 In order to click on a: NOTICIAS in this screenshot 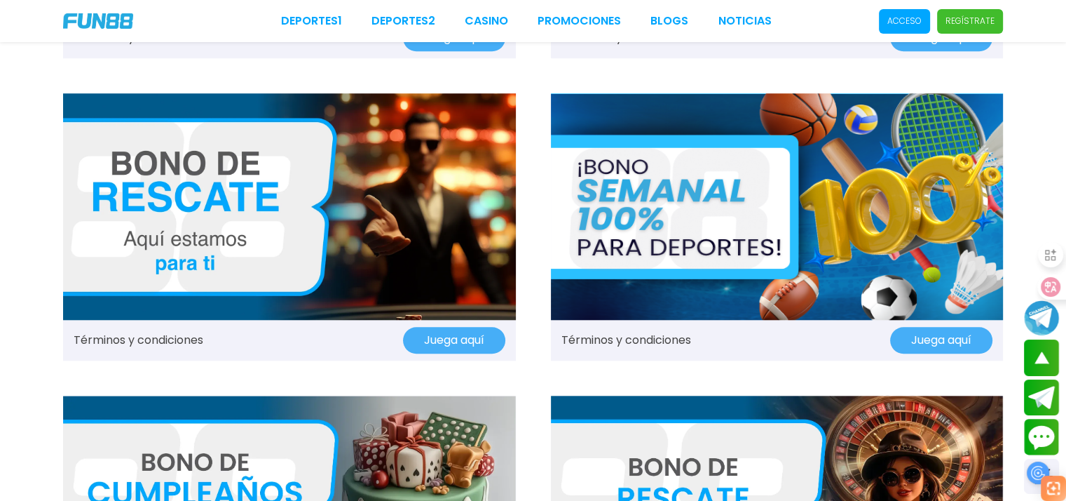, I will do `click(745, 21)`.